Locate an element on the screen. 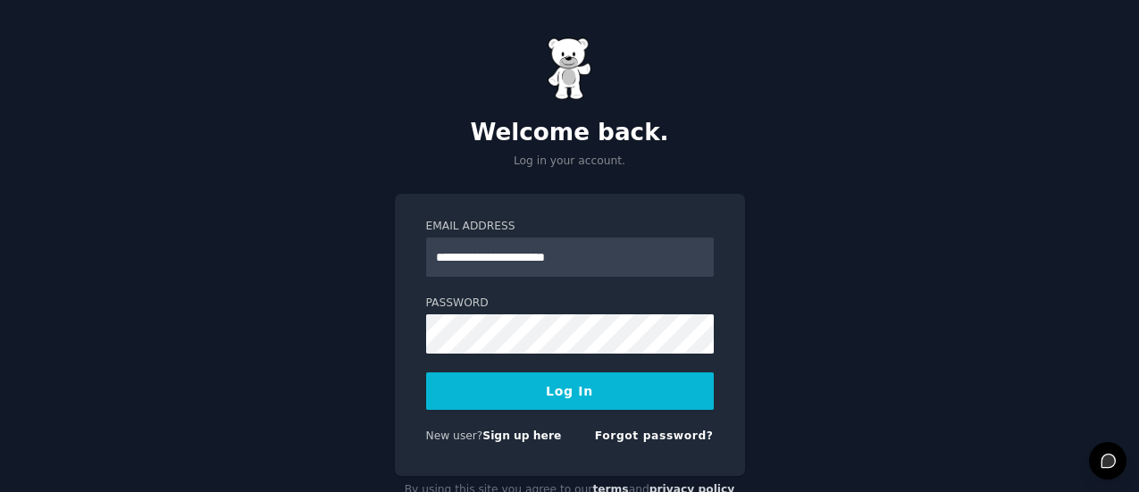 The width and height of the screenshot is (1139, 492). label: Email Address is located at coordinates (570, 227).